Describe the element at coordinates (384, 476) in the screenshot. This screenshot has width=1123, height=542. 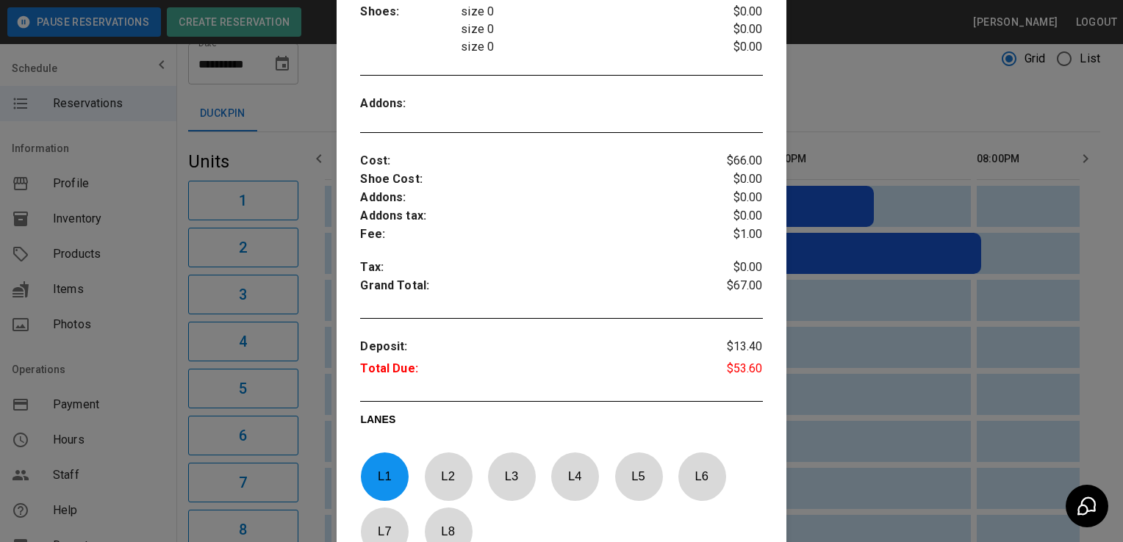
I see `p: L 1` at that location.